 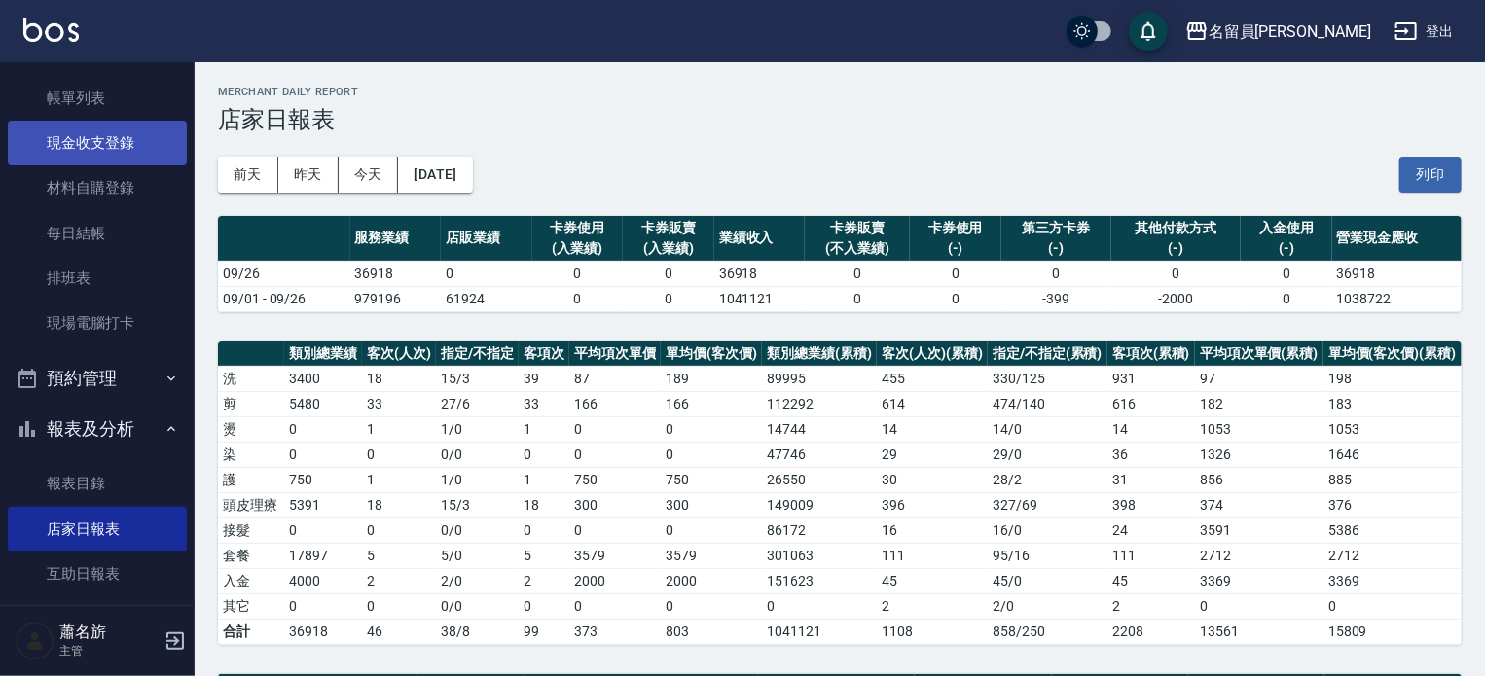 I want to click on a: 互助日報表, so click(x=97, y=574).